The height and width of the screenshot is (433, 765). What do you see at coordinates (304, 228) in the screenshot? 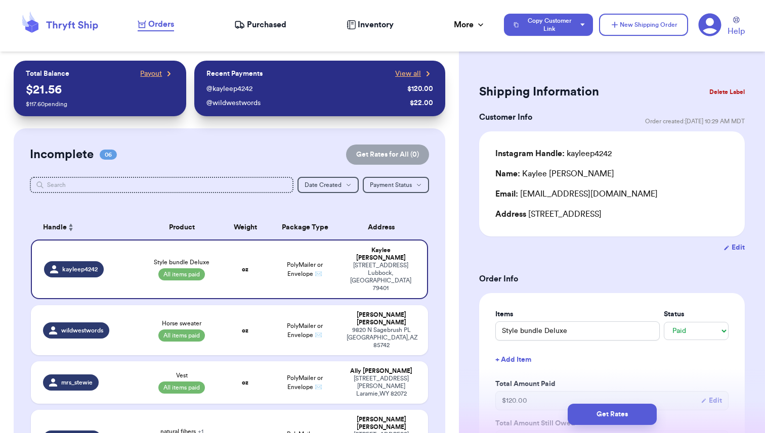
I see `th: Package Type` at bounding box center [304, 228].